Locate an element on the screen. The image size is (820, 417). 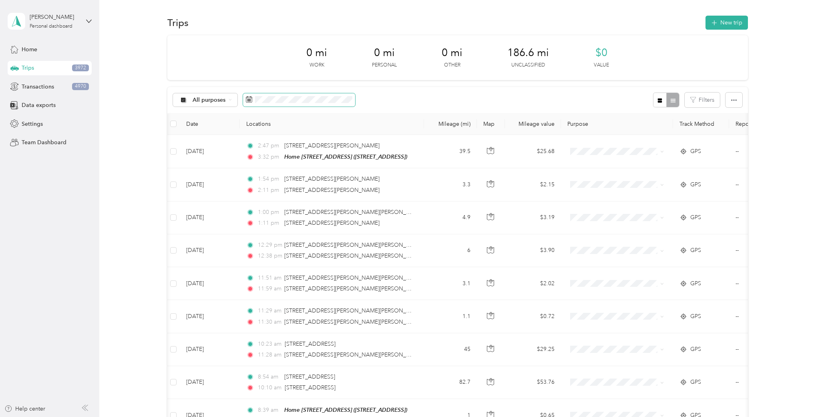
span: Data exports is located at coordinates (38, 105).